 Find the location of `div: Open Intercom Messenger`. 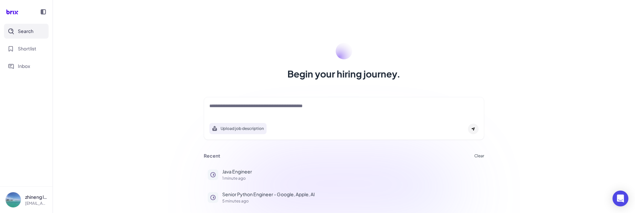

div: Open Intercom Messenger is located at coordinates (620, 199).